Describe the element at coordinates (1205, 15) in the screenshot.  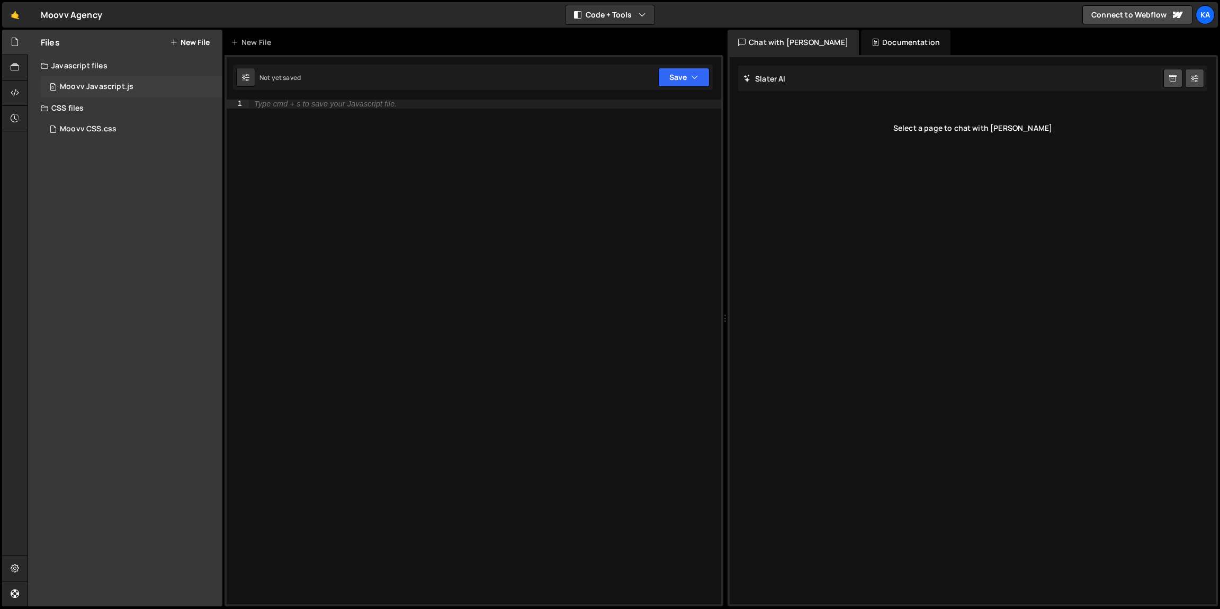
I see `div: Ka` at that location.